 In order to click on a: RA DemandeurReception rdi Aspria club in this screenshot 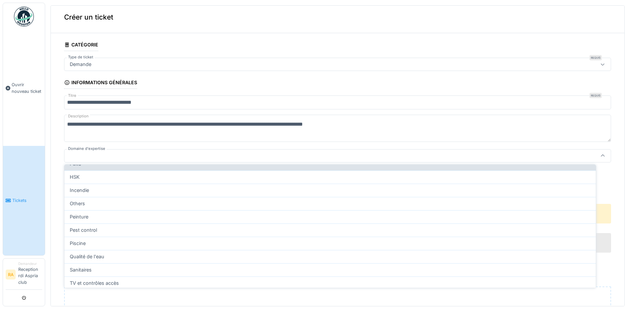, I will do `click(24, 276)`.